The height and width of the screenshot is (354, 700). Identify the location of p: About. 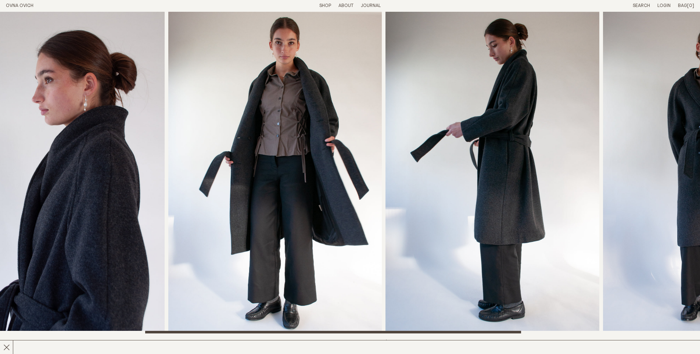
(346, 6).